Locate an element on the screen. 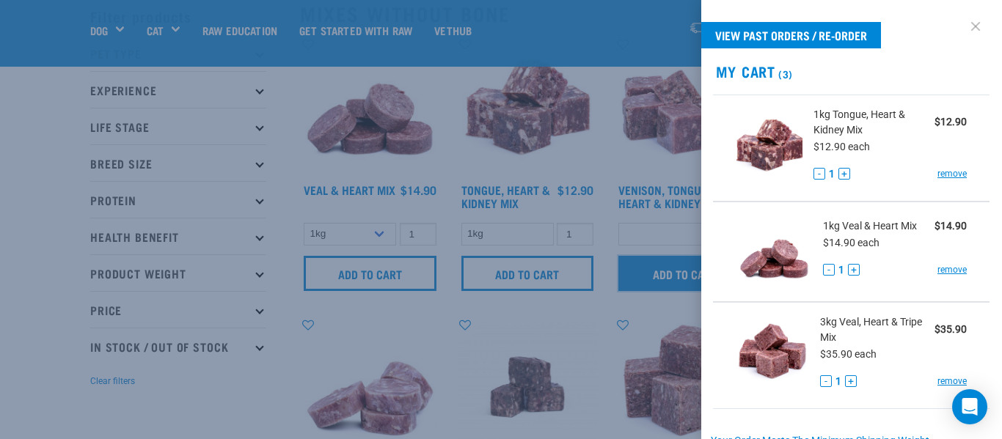 Image resolution: width=1002 pixels, height=439 pixels. strong: $12.90 is located at coordinates (951, 122).